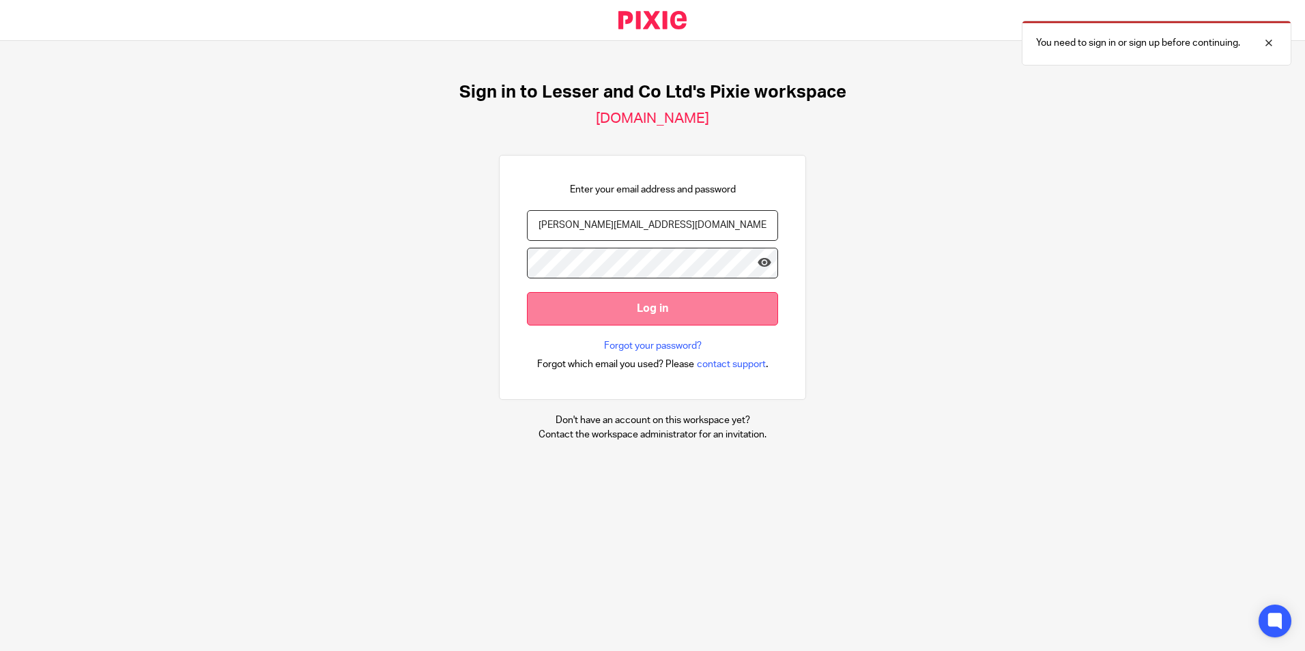 This screenshot has width=1305, height=651. Describe the element at coordinates (616, 364) in the screenshot. I see `span: Forgot which email you used? Please` at that location.